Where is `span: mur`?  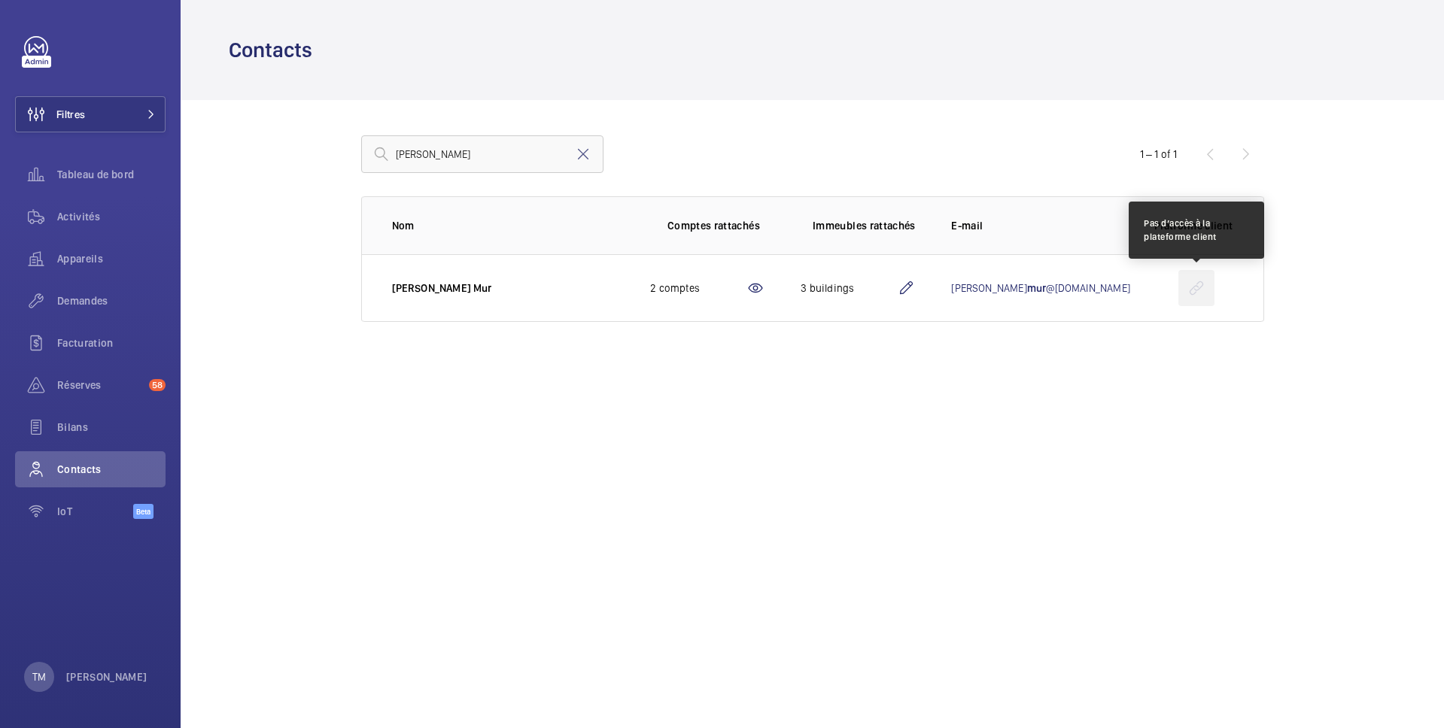
span: mur is located at coordinates (1037, 288).